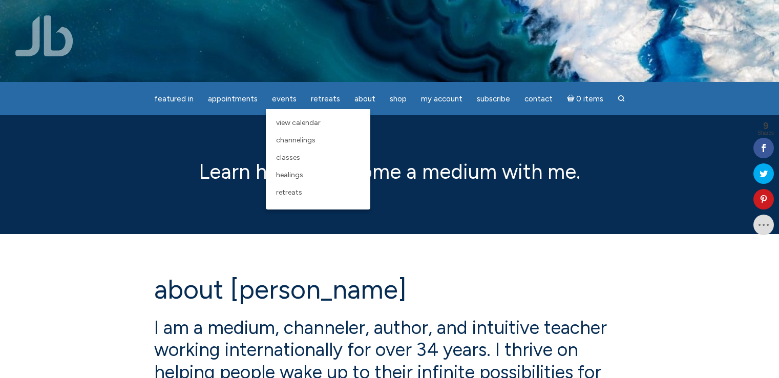 The height and width of the screenshot is (378, 779). I want to click on span: View Calendar, so click(298, 122).